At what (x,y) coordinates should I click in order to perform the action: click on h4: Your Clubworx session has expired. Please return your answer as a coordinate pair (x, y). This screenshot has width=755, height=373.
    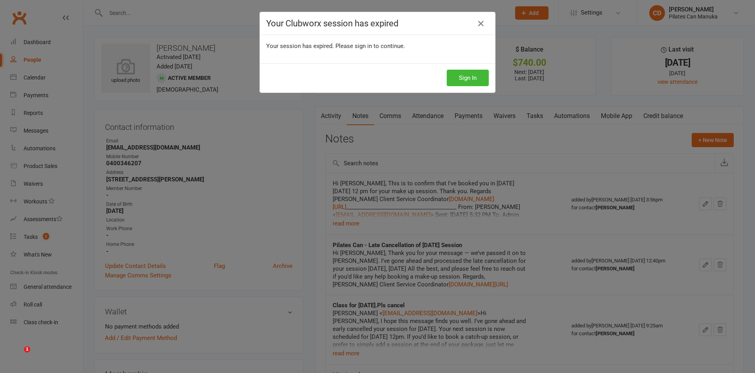
    Looking at the image, I should click on (378, 23).